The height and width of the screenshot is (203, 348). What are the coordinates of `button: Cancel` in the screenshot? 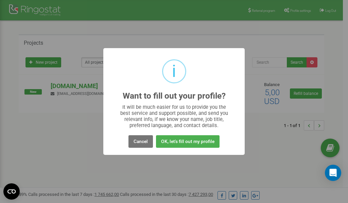 It's located at (141, 142).